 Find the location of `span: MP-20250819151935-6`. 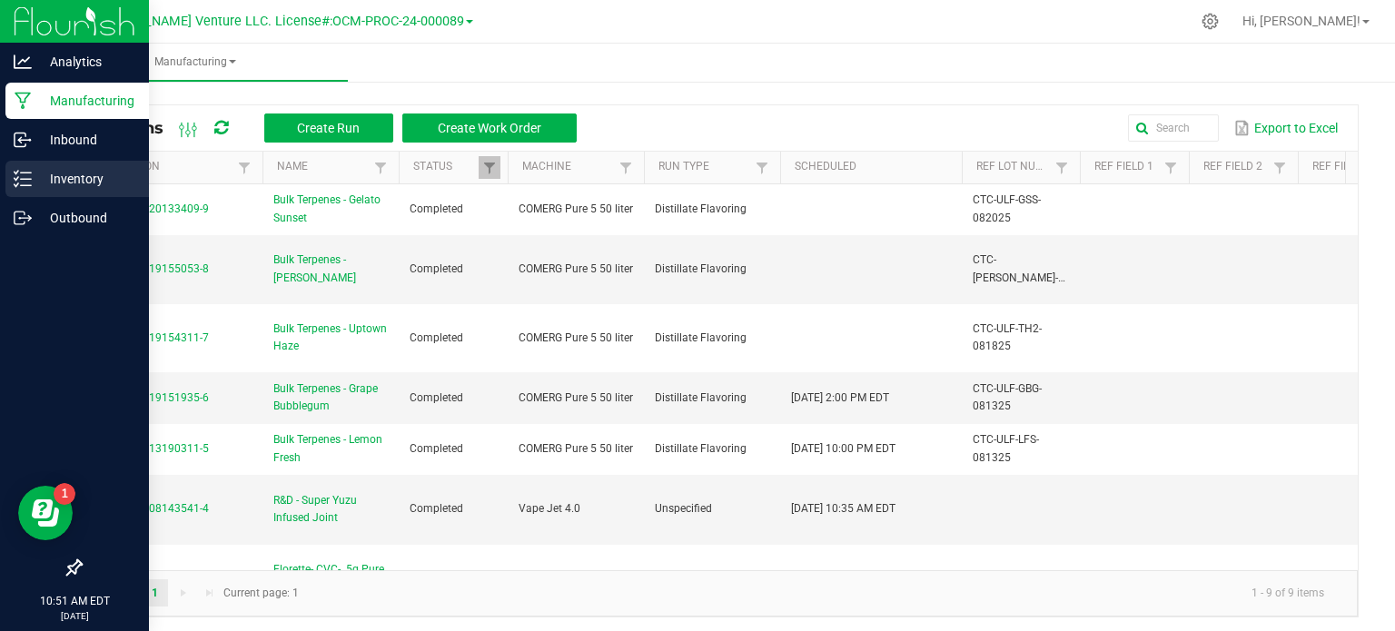

span: MP-20250819151935-6 is located at coordinates (150, 398).